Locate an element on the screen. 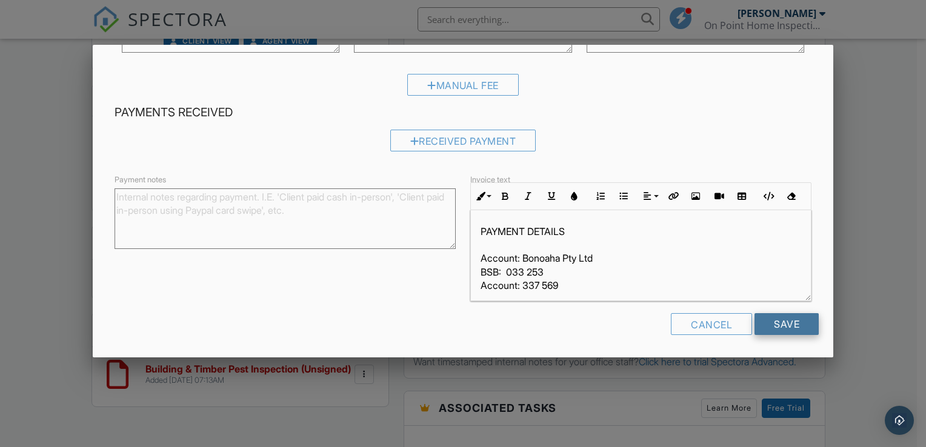  button: Bold (Ctrl+B) is located at coordinates (505, 196).